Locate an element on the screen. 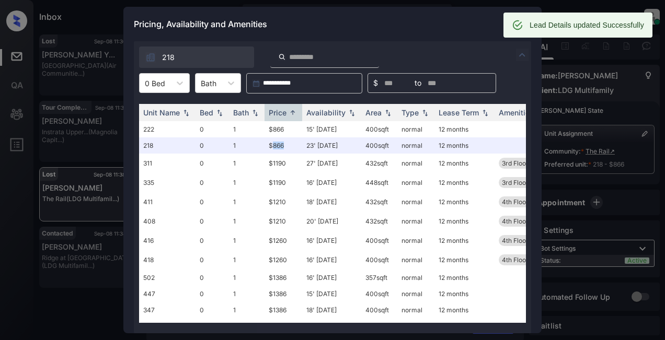 The image size is (665, 340). span: to is located at coordinates (418, 83).